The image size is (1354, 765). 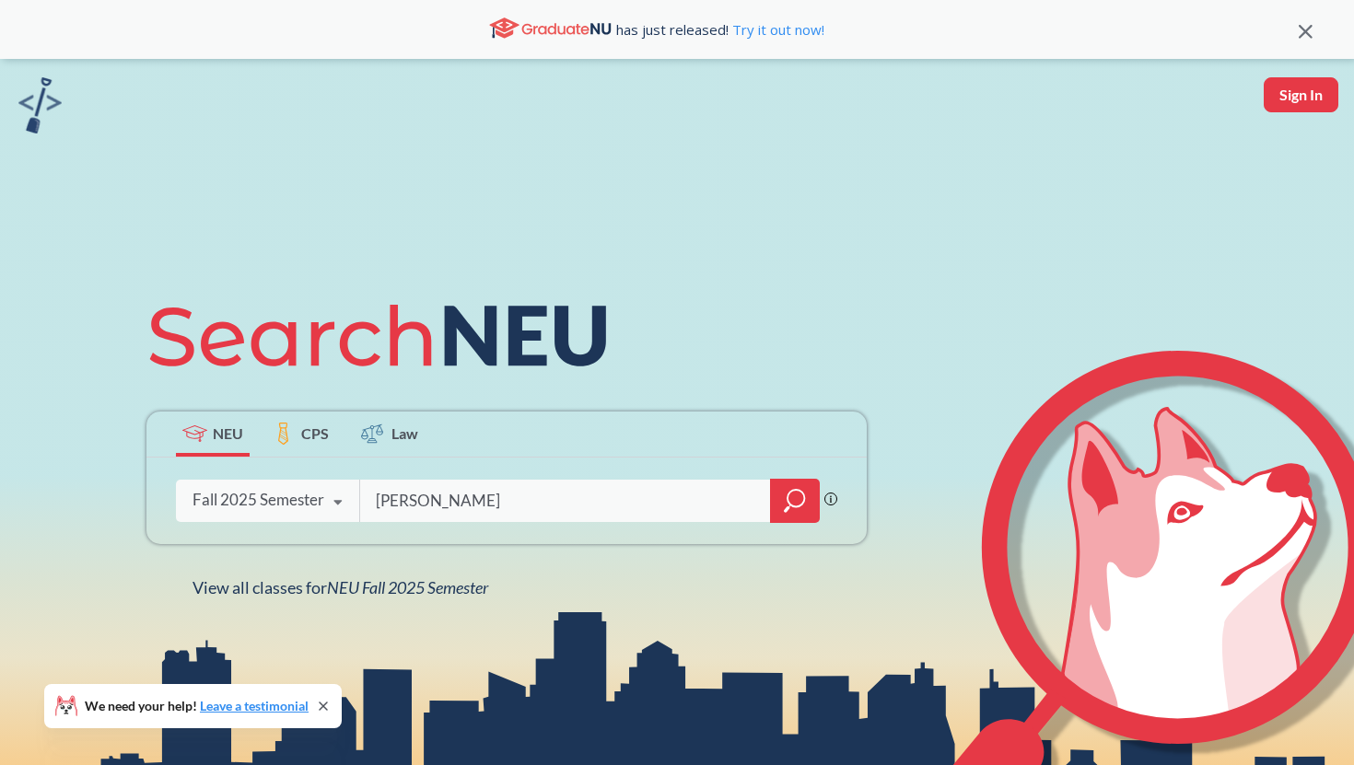 I want to click on span: CPS, so click(x=315, y=433).